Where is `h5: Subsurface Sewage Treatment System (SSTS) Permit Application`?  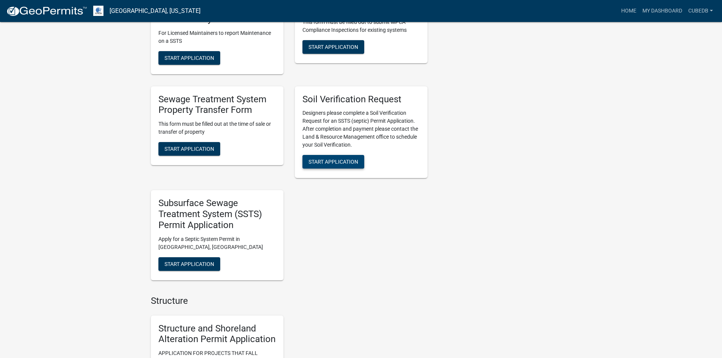
h5: Subsurface Sewage Treatment System (SSTS) Permit Application is located at coordinates (217, 214).